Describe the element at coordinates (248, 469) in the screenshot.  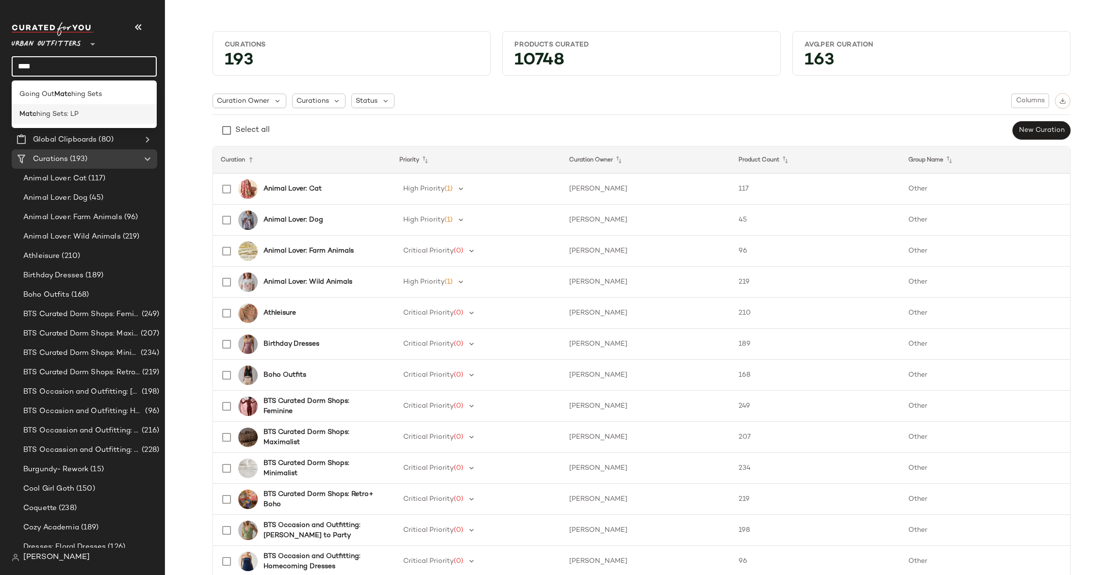
I see `img: 68846146_011_b` at that location.